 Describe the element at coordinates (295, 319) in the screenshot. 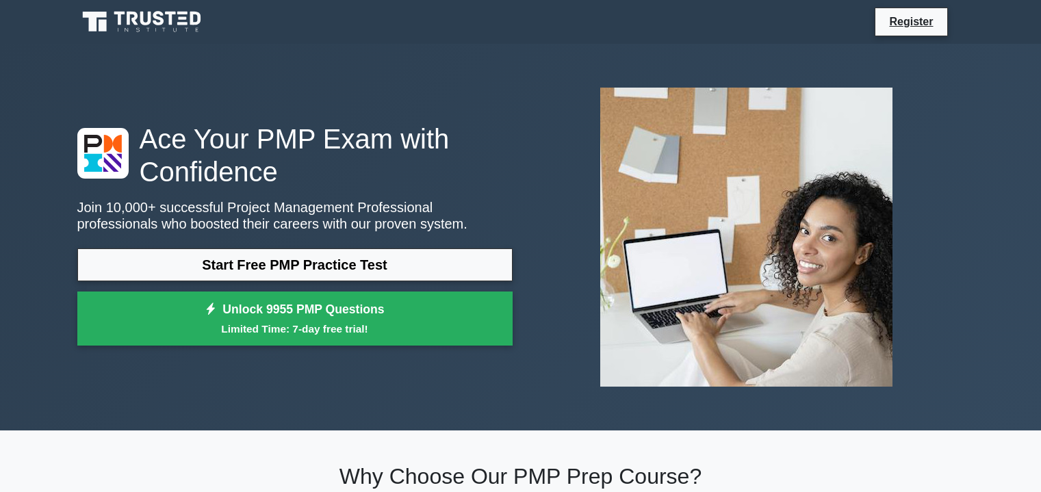

I see `a: Unlock 9955 PMP QuestionsLimited Time: 7-day free trial!` at that location.